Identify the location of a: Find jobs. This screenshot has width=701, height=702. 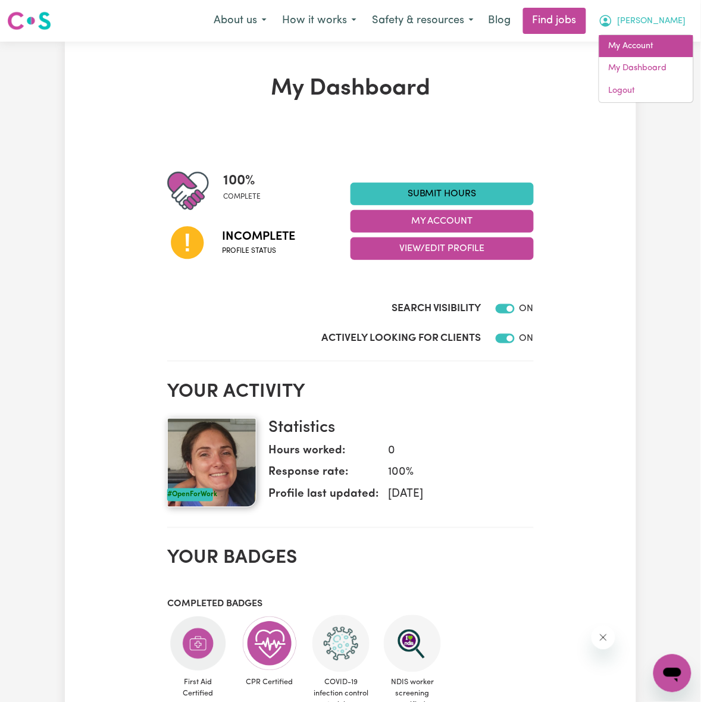
(555, 21).